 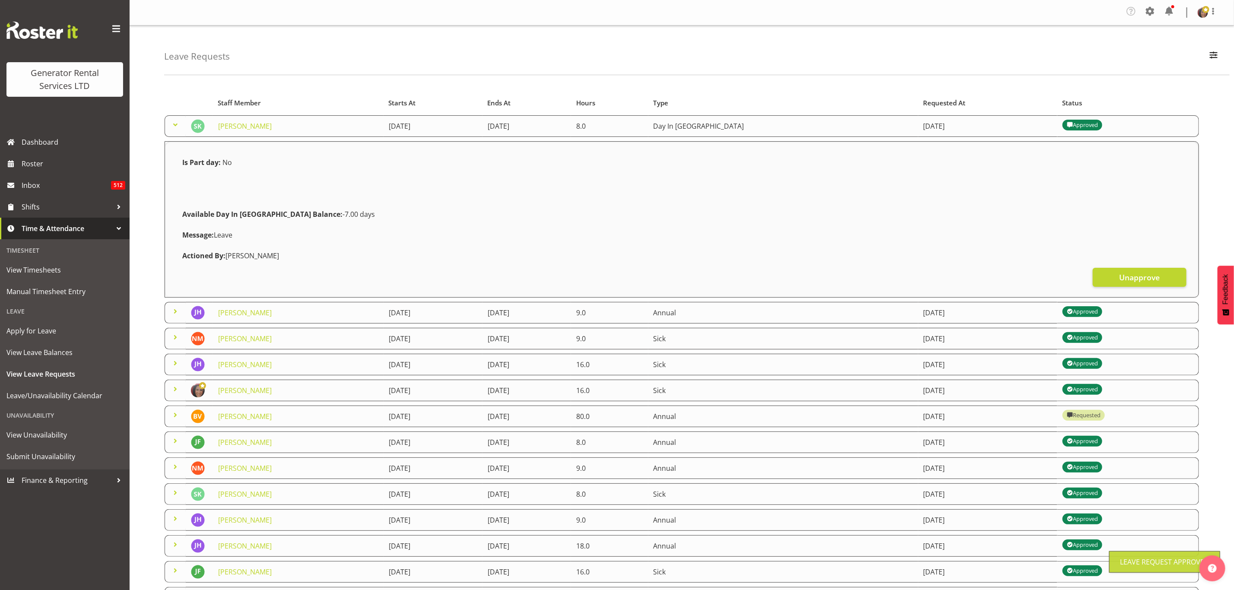 What do you see at coordinates (65, 396) in the screenshot?
I see `a: Leave/Unavailability Calendar` at bounding box center [65, 396].